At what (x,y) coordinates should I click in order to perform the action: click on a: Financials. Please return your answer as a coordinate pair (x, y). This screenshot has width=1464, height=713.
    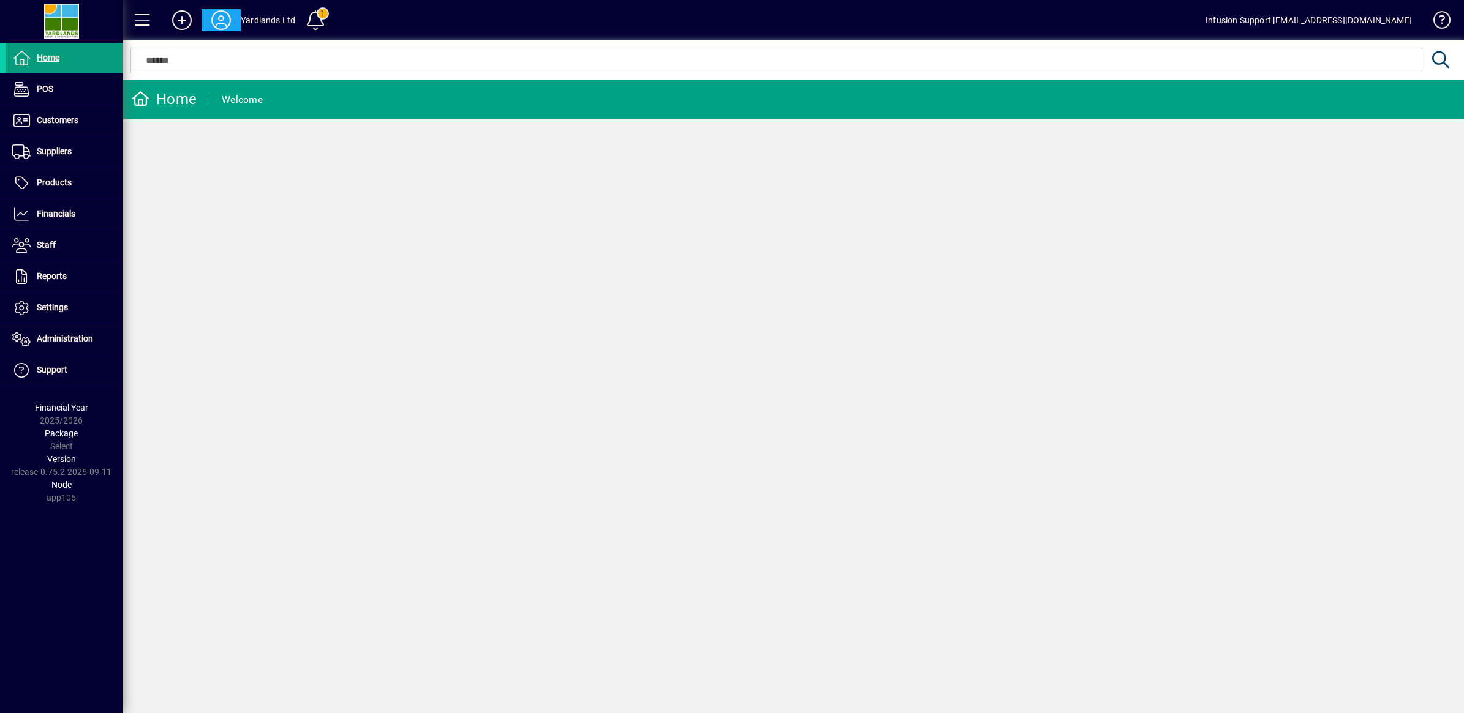
    Looking at the image, I should click on (64, 214).